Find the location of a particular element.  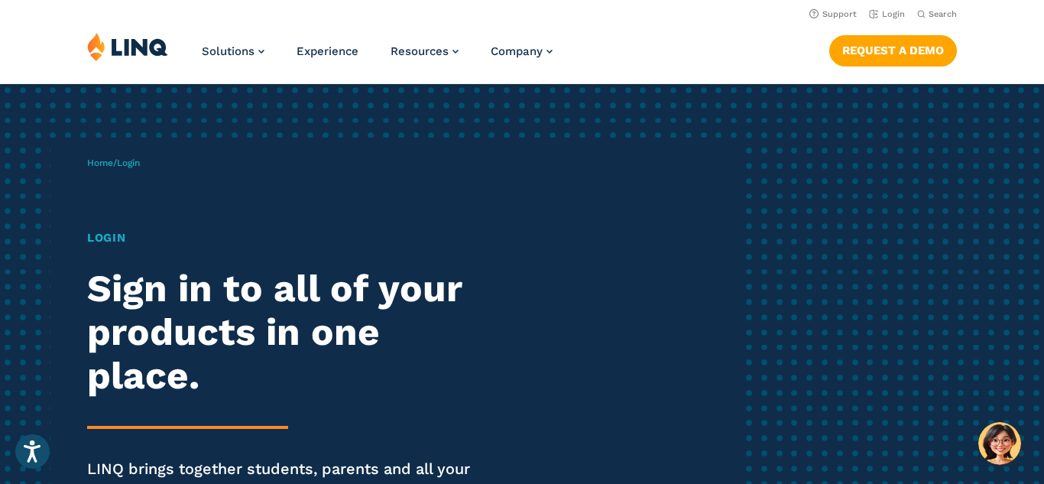

span: Company is located at coordinates (517, 51).